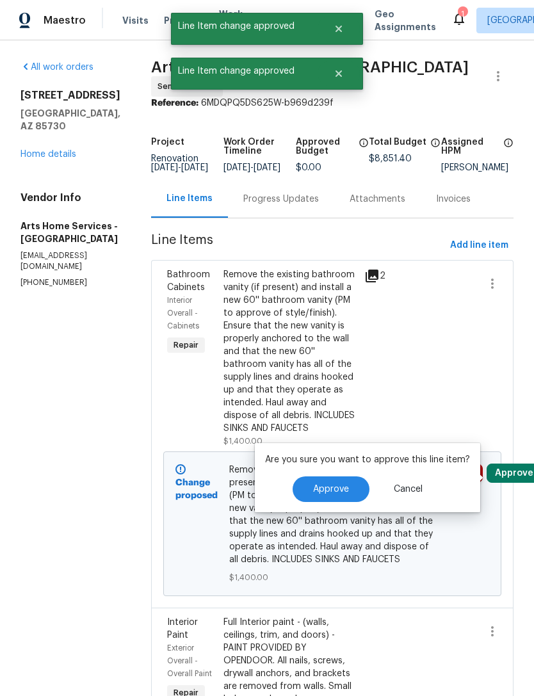 This screenshot has width=534, height=696. What do you see at coordinates (65, 20) in the screenshot?
I see `span: Maestro` at bounding box center [65, 20].